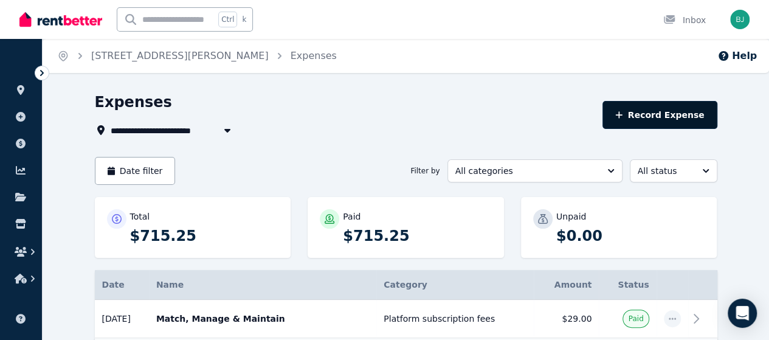 This screenshot has height=340, width=769. I want to click on button: Date filter, so click(135, 171).